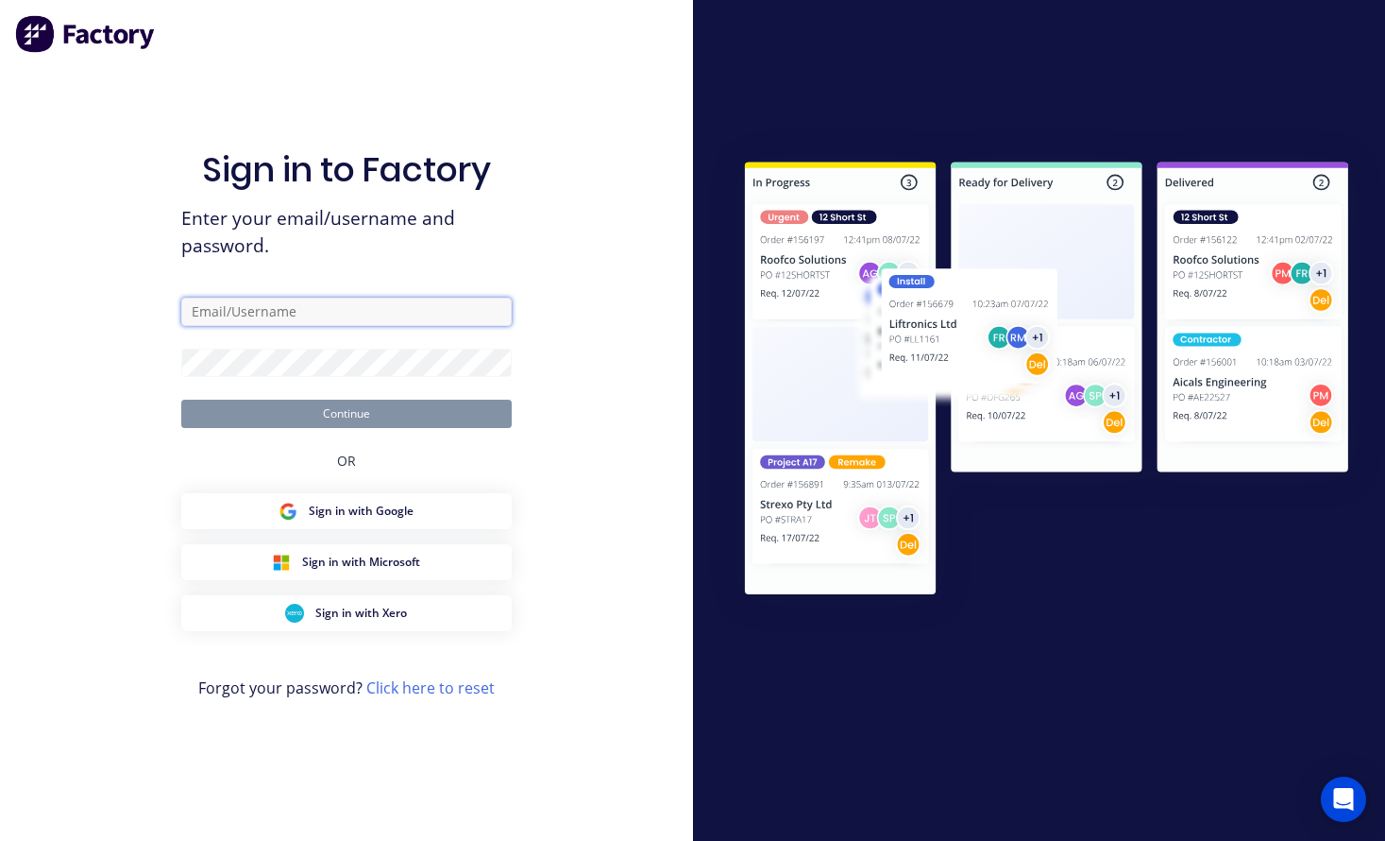  I want to click on input: Email/Username, so click(347, 312).